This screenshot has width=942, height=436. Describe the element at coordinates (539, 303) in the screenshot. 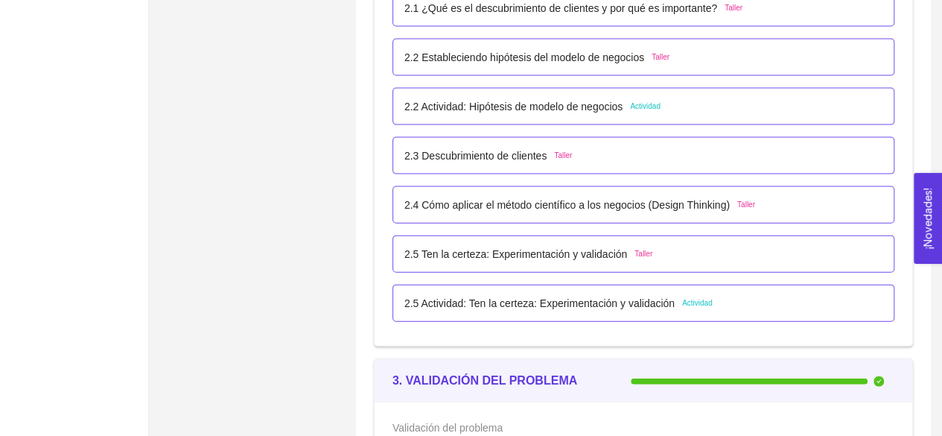

I see `p: 2.5 Actividad: Ten la certeza: Experimentación y validación` at that location.